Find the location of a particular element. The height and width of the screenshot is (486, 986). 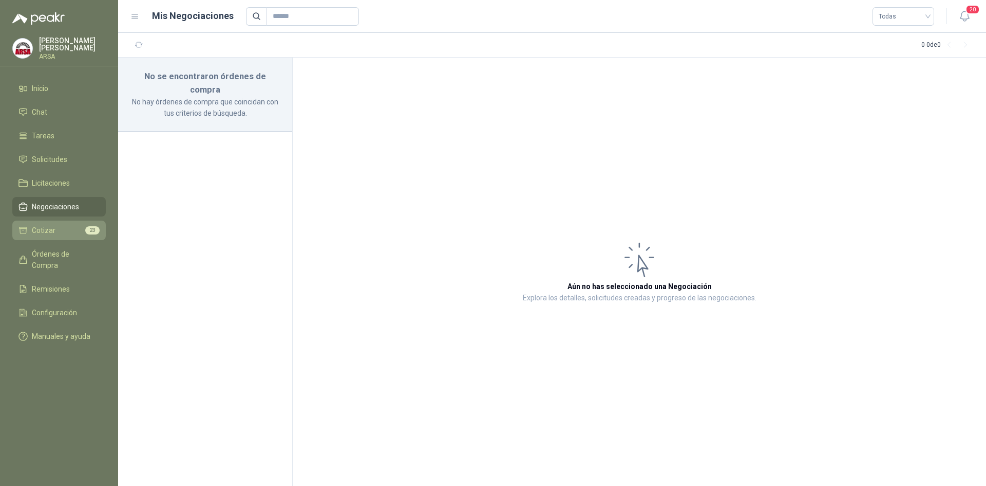

a: Negociaciones is located at coordinates (59, 207).